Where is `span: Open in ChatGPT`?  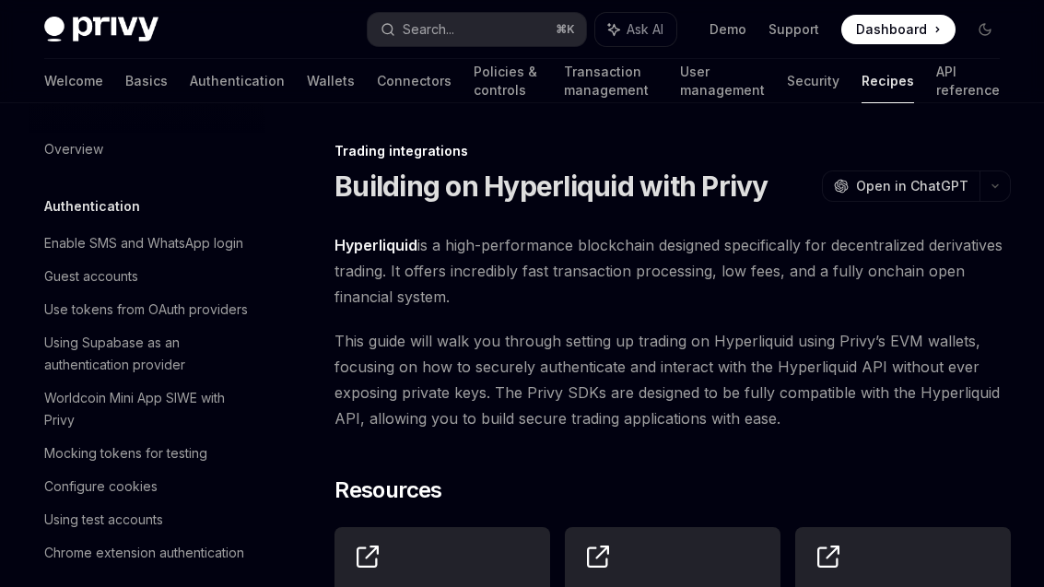
span: Open in ChatGPT is located at coordinates (912, 186).